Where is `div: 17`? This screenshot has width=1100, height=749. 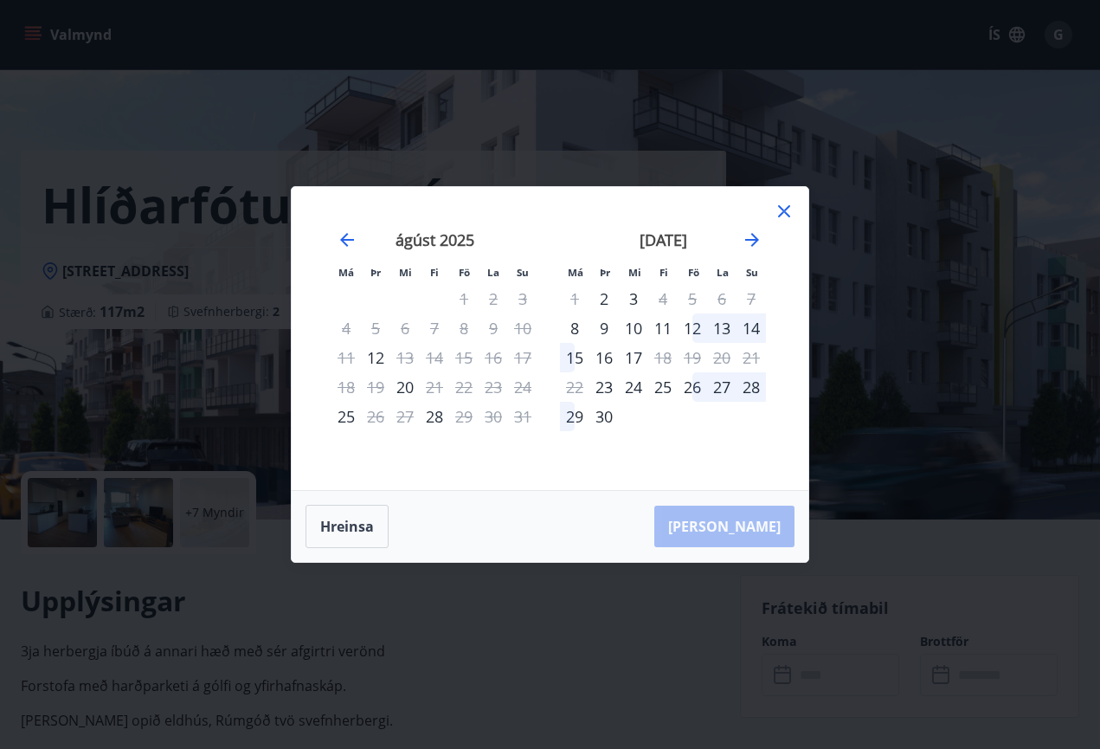 div: 17 is located at coordinates (634, 357).